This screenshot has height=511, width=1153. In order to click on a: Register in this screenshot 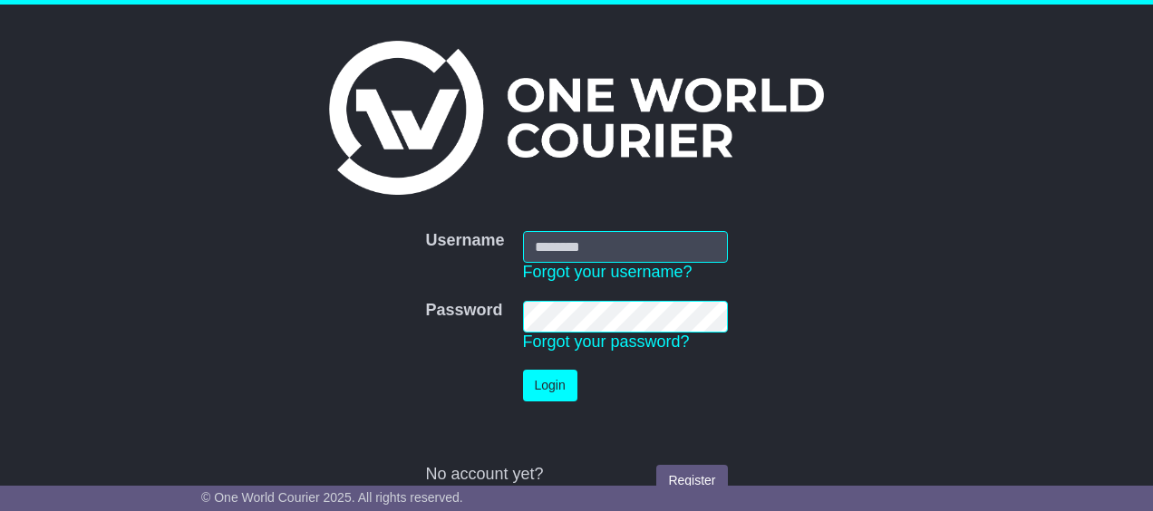, I will do `click(692, 480)`.